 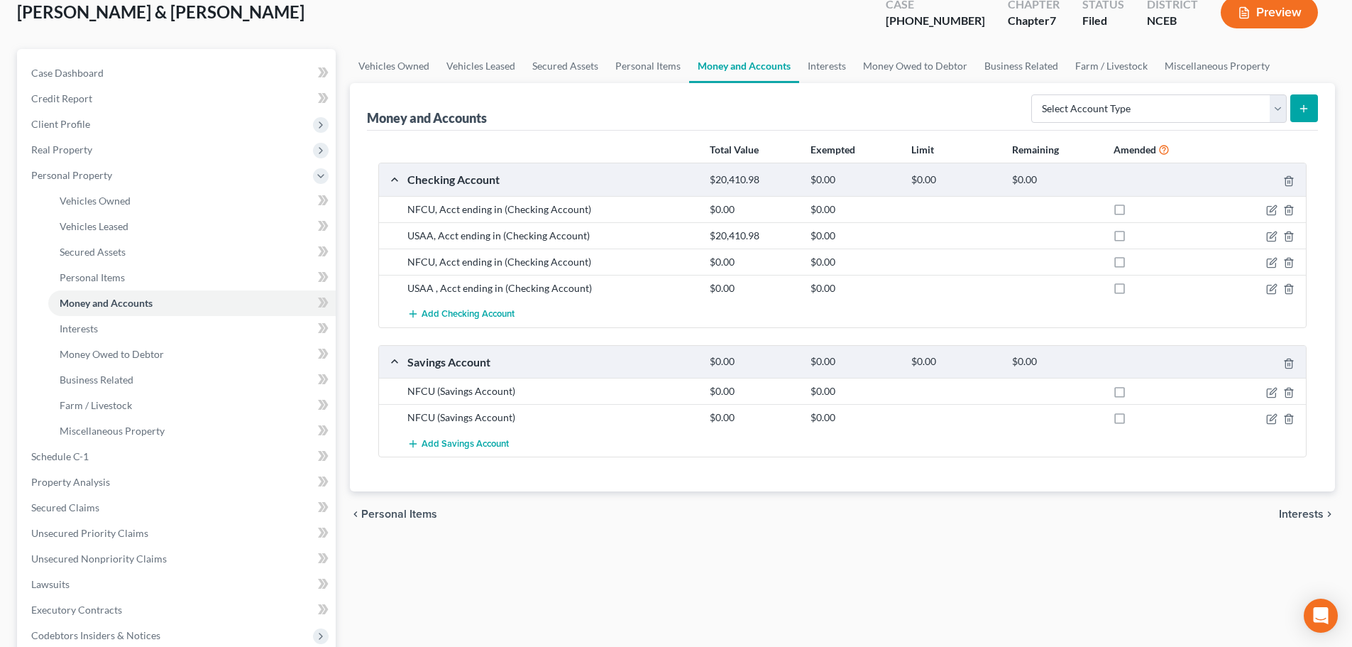 I want to click on div: USAA, Acct ending in (Checking Account), so click(x=552, y=236).